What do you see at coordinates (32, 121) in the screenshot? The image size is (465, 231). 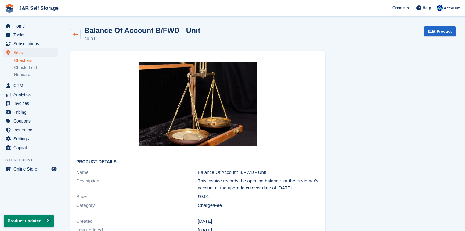 I see `span: Coupons` at bounding box center [32, 121].